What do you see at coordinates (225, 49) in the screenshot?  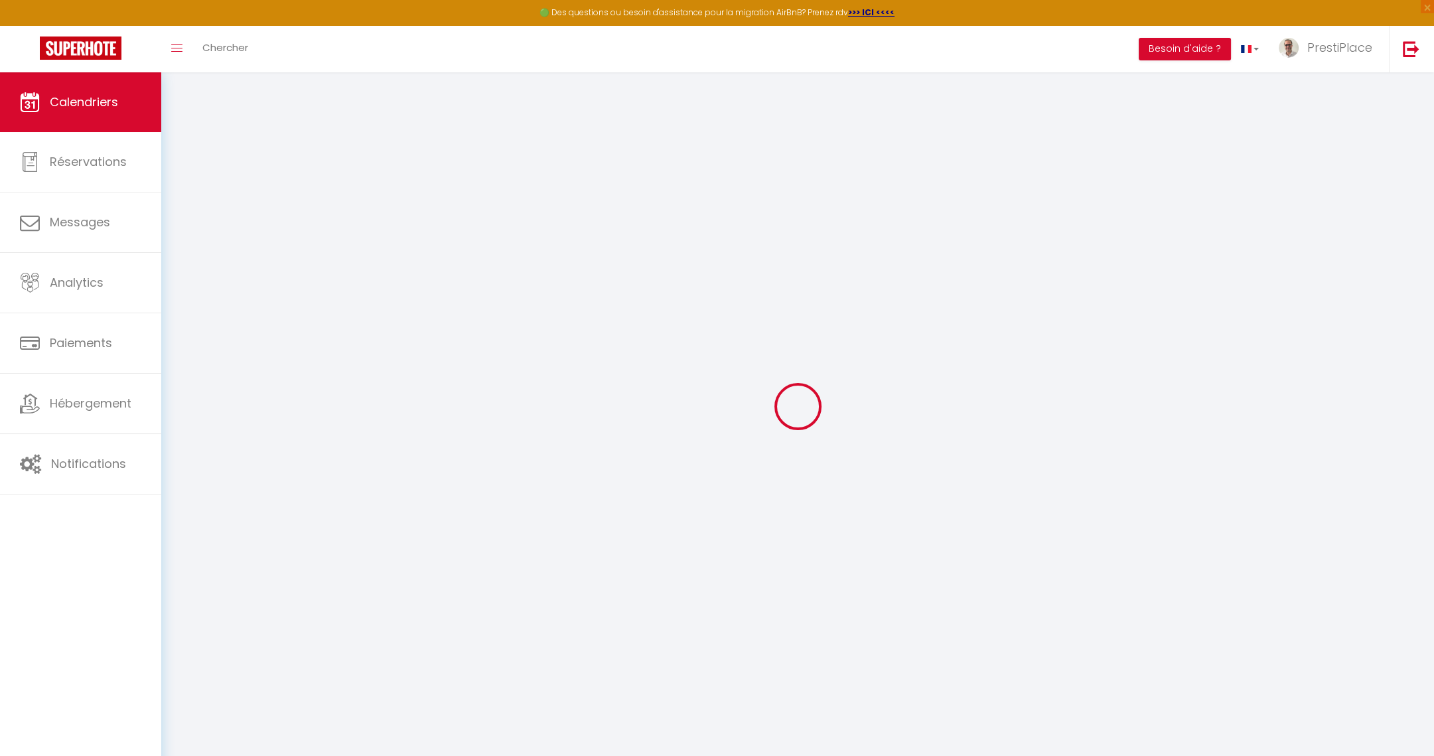 I see `a: Chercher` at bounding box center [225, 49].